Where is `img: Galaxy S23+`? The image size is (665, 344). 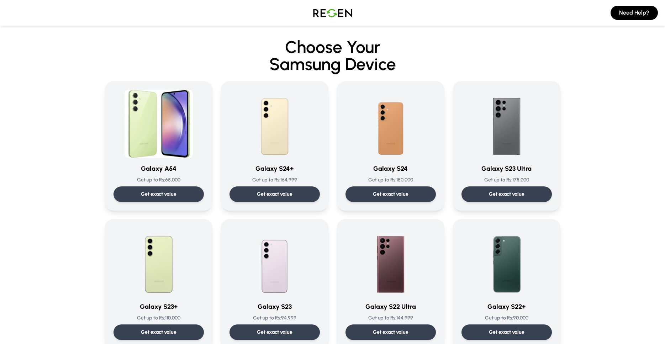
img: Galaxy S23+ is located at coordinates (159, 262).